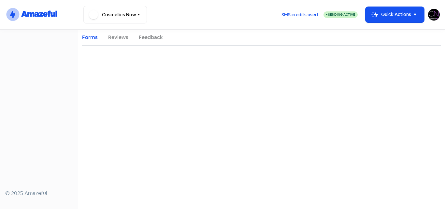 This screenshot has height=209, width=445. What do you see at coordinates (340, 15) in the screenshot?
I see `a: Sending Active` at bounding box center [340, 15].